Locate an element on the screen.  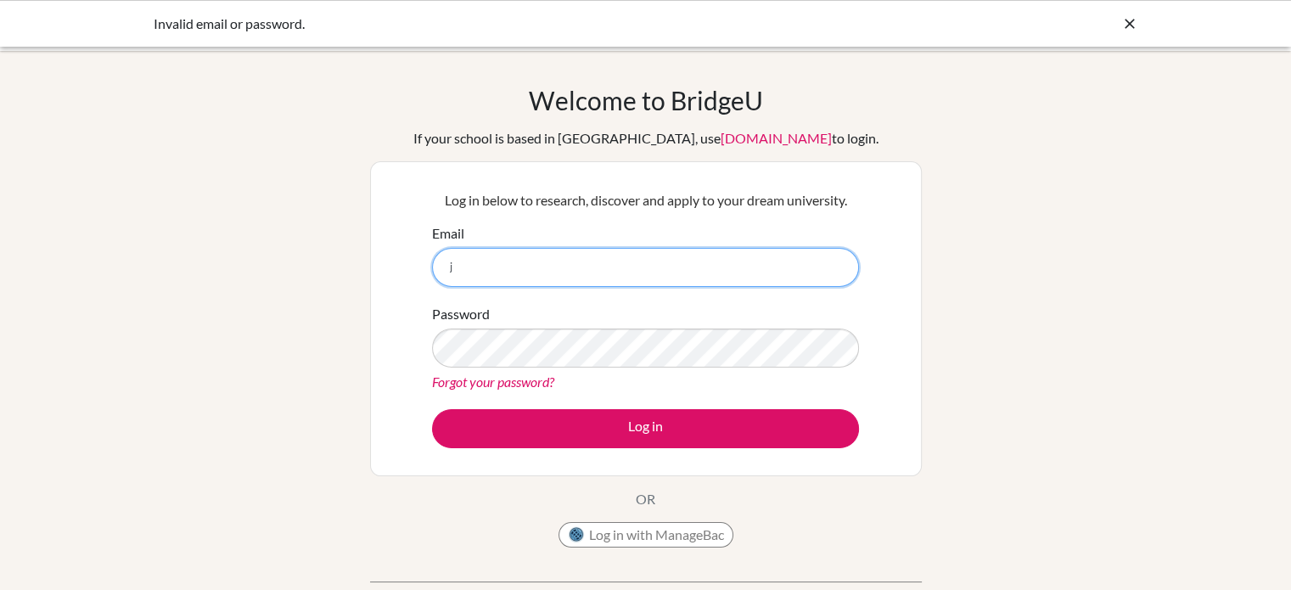
div: Invalid email or password. is located at coordinates (518, 24).